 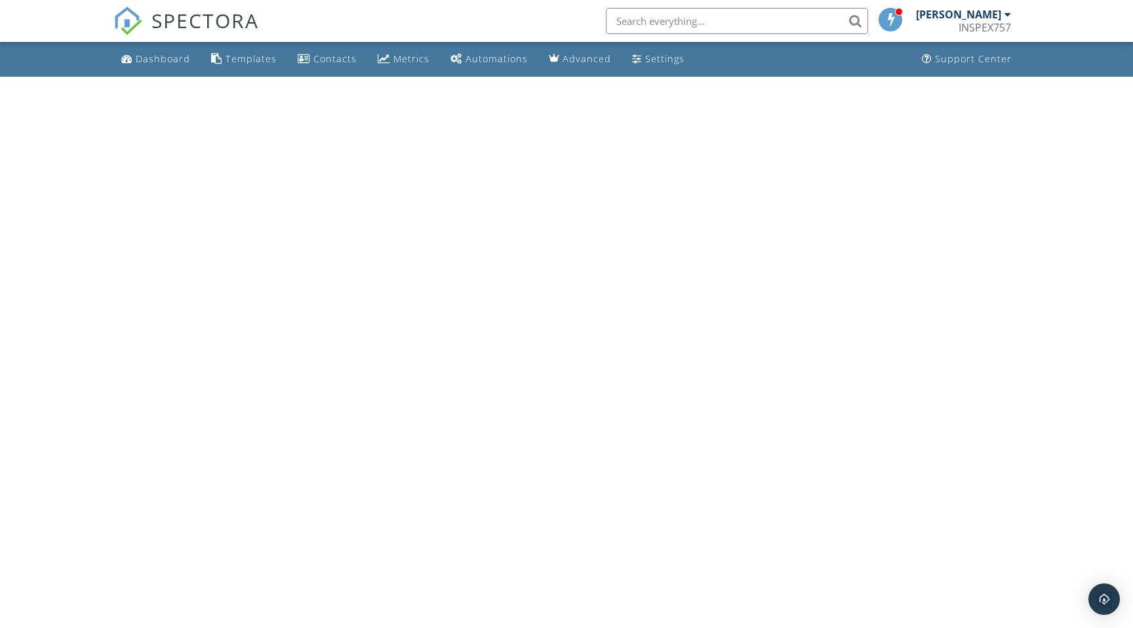 I want to click on input: Search everything..., so click(x=737, y=21).